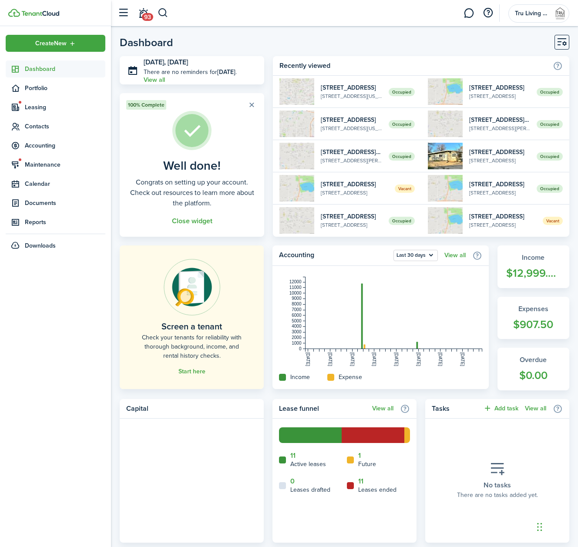 This screenshot has width=578, height=547. What do you see at coordinates (55, 222) in the screenshot?
I see `a: Reports` at bounding box center [55, 222].